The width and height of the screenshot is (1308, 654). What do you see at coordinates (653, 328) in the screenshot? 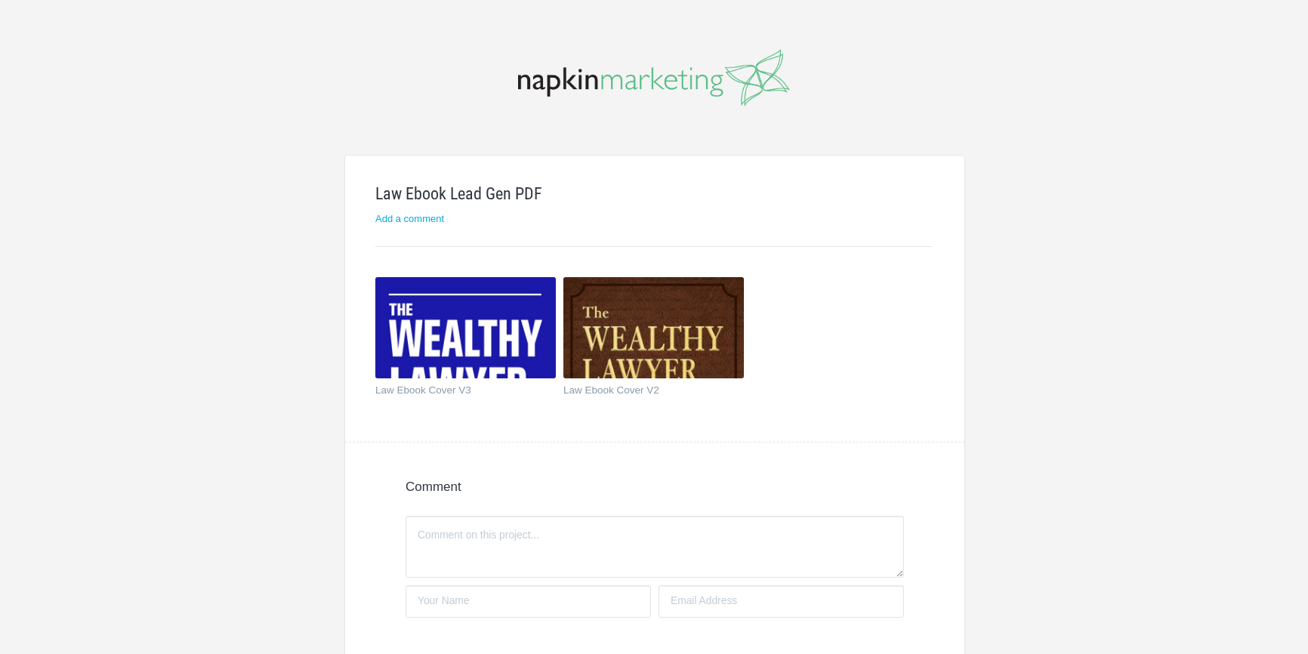
I see `img: napkinmarketing_ai2yzp_thumb.jpg` at bounding box center [653, 328].